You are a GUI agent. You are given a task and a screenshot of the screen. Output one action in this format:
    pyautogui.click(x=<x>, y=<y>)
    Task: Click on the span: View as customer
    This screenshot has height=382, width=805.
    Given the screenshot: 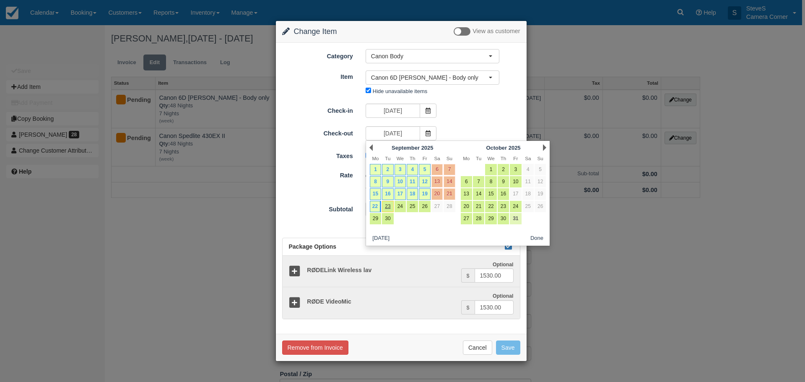 What is the action you would take?
    pyautogui.click(x=496, y=31)
    